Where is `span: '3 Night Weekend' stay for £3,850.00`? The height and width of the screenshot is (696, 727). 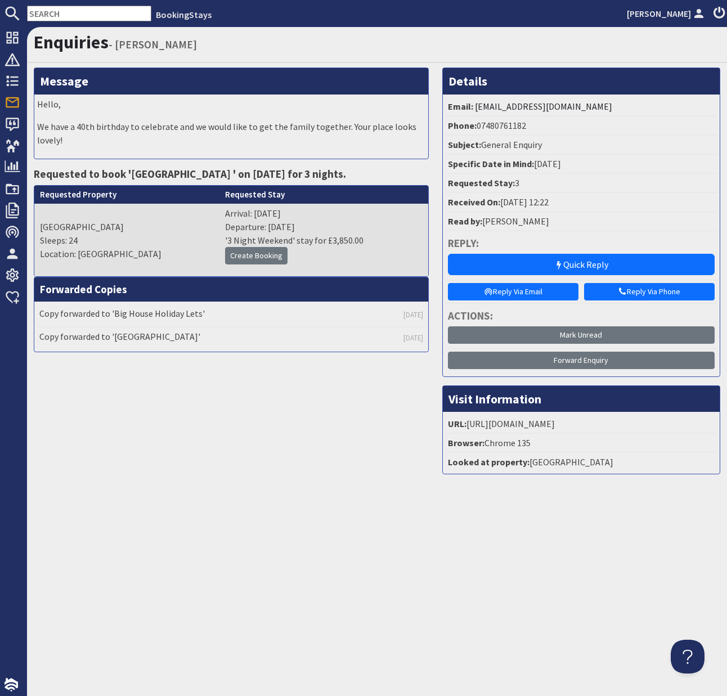 span: '3 Night Weekend' stay for £3,850.00 is located at coordinates (294, 247).